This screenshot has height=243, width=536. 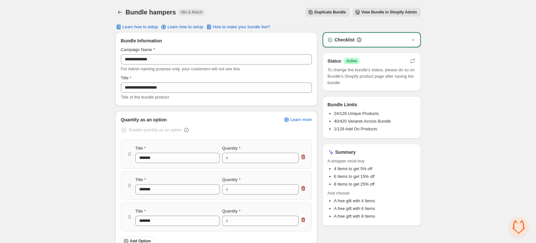 I want to click on li: A free gift with 8 Items, so click(x=375, y=217).